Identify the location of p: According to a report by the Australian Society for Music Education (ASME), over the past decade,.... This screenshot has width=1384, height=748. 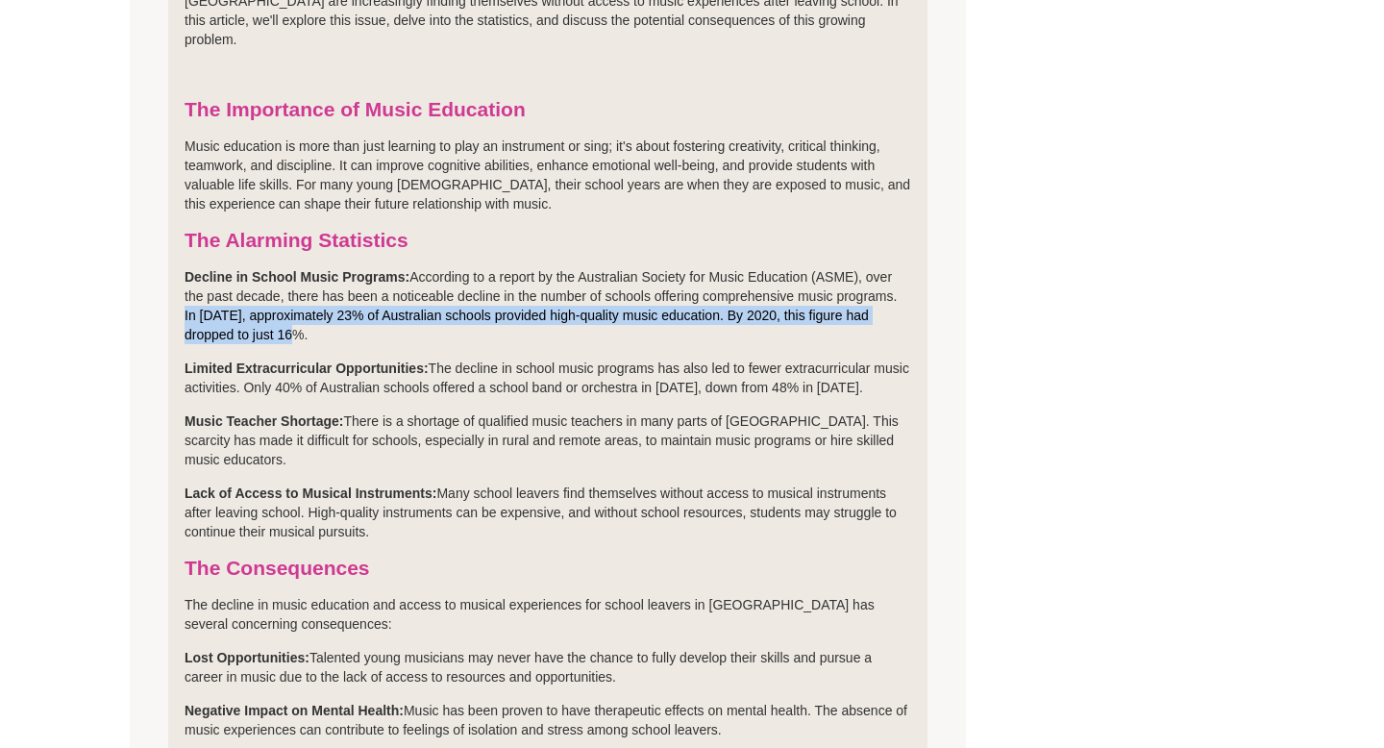
(548, 306).